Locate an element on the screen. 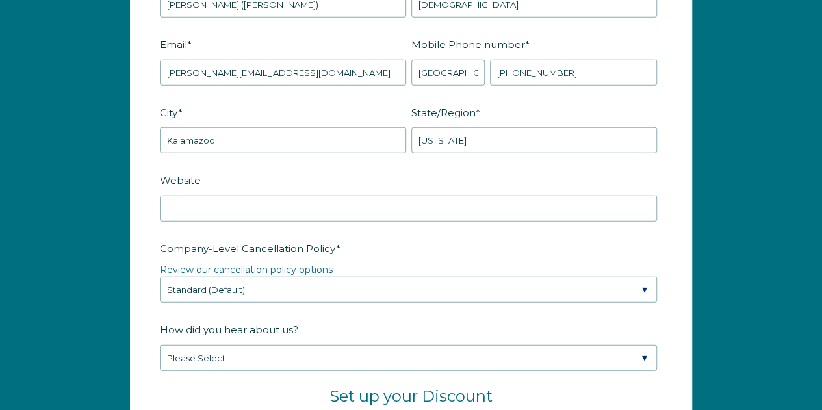 This screenshot has width=822, height=410. span: How did you hear about us? is located at coordinates (229, 330).